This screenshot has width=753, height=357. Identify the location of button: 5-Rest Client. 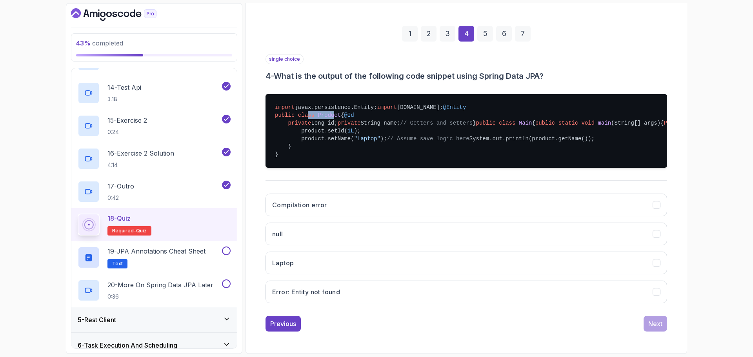
(154, 320).